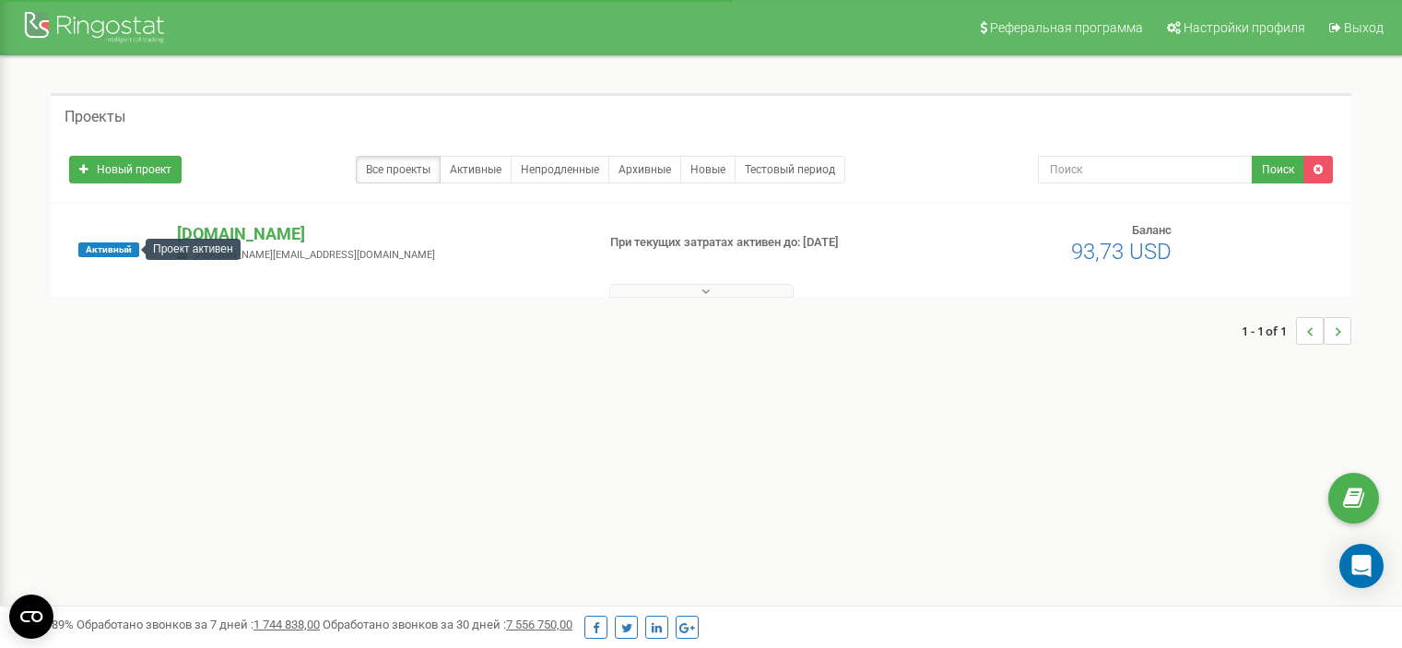 Image resolution: width=1402 pixels, height=648 pixels. Describe the element at coordinates (193, 249) in the screenshot. I see `div: Проект активен` at that location.